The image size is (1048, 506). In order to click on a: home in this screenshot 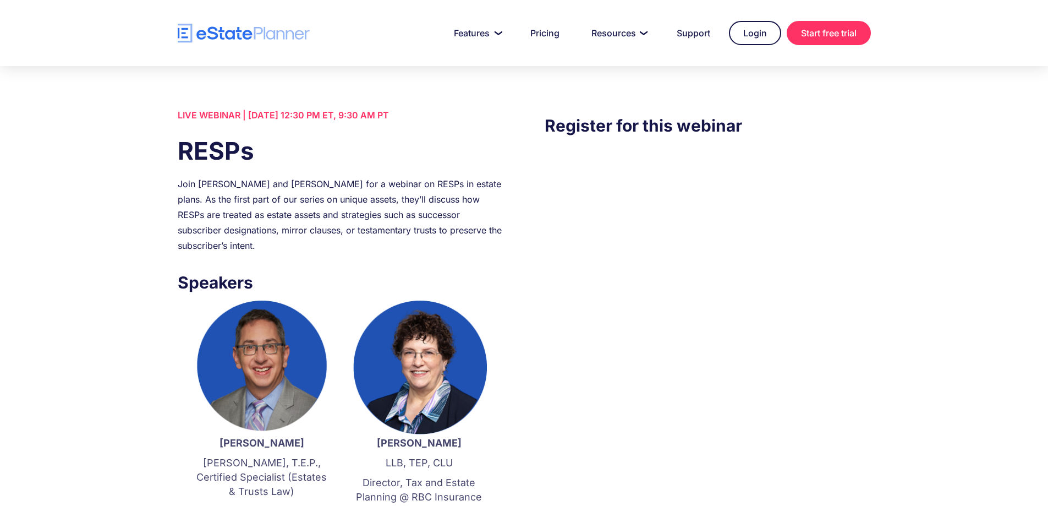, I will do `click(244, 33)`.